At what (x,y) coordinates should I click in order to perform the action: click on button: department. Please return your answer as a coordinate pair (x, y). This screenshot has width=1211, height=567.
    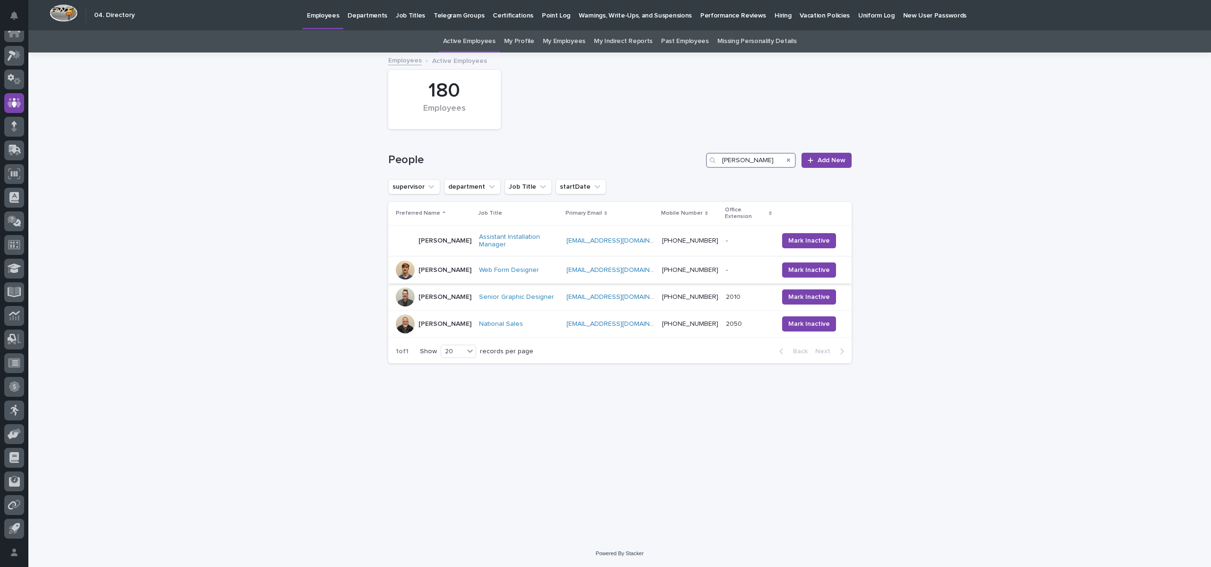
    Looking at the image, I should click on (472, 187).